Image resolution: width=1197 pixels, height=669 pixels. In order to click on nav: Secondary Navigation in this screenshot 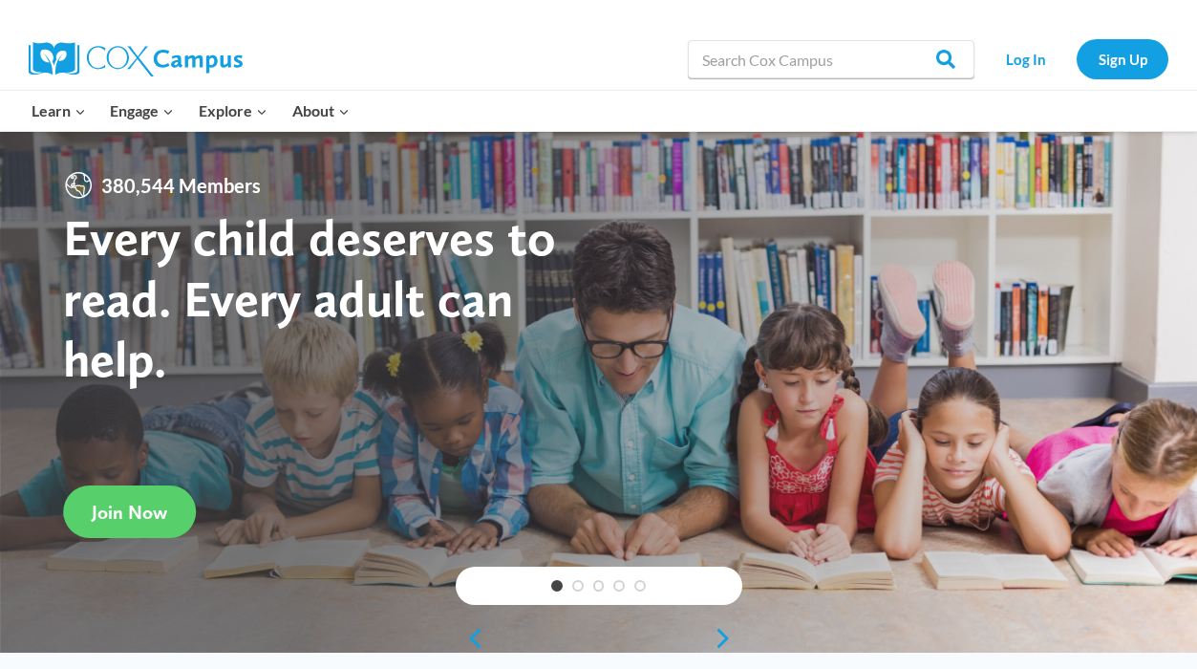, I will do `click(1076, 58)`.